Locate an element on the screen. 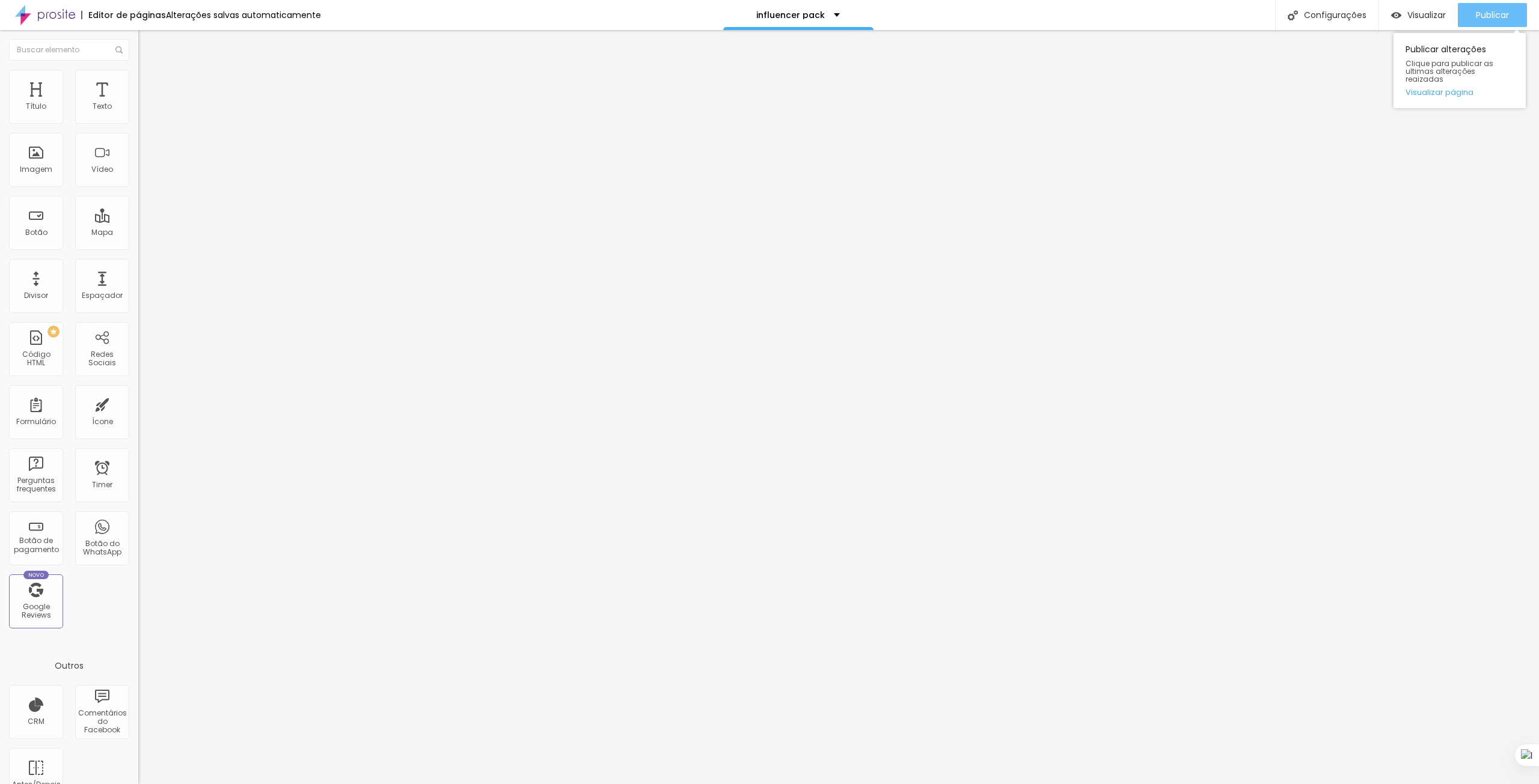 This screenshot has width=1539, height=784. div: Divisor is located at coordinates (37, 295).